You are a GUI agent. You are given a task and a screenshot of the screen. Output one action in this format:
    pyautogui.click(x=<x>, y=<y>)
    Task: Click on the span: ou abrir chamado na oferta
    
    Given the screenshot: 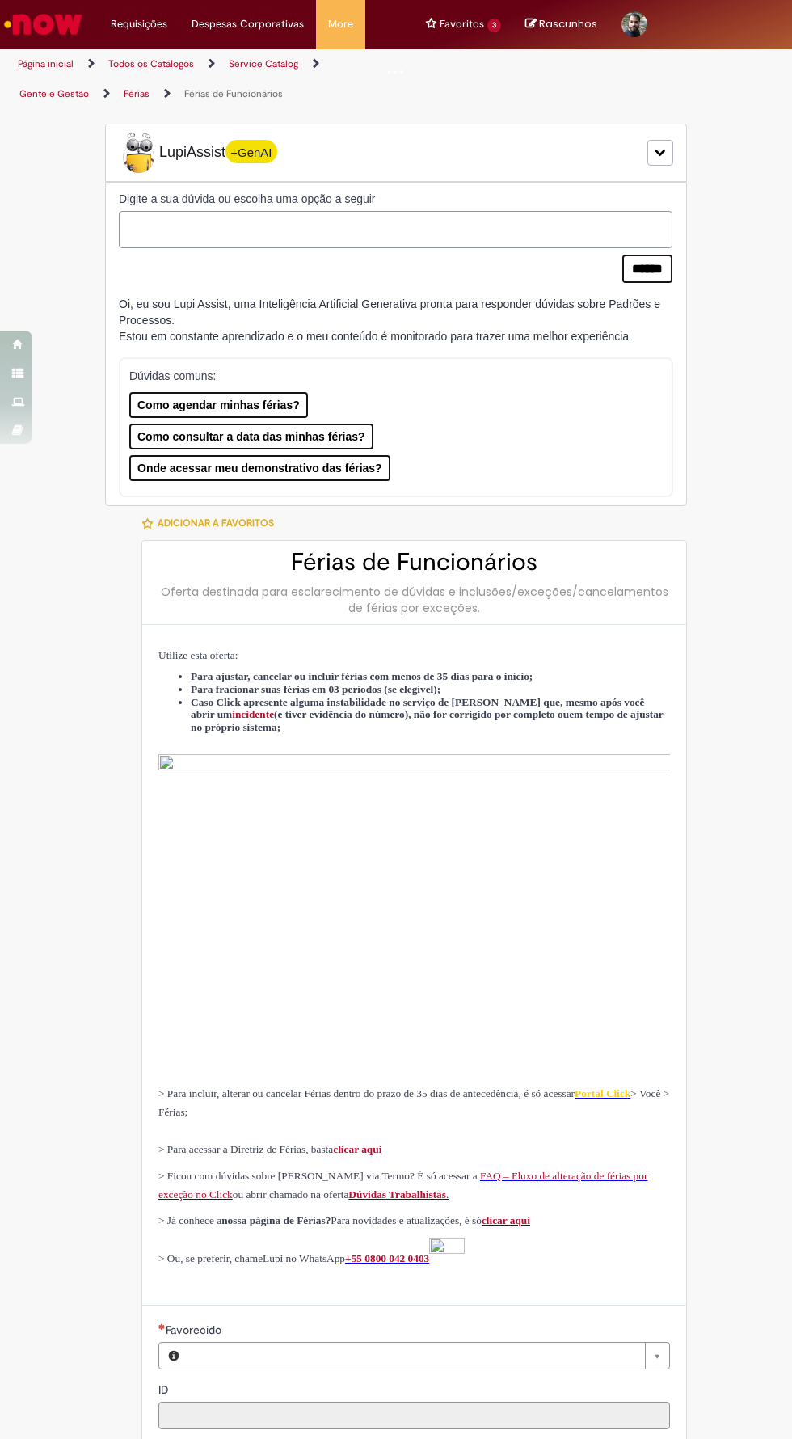 What is the action you would take?
    pyautogui.click(x=291, y=1194)
    